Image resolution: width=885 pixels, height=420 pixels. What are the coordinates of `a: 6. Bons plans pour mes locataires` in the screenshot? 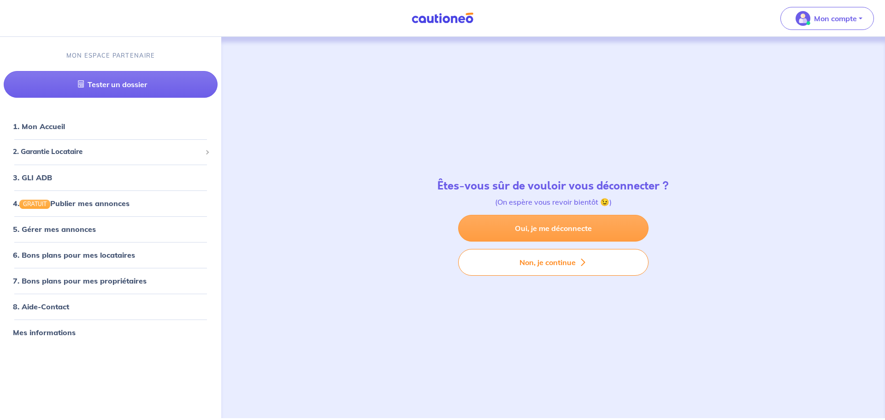 It's located at (74, 255).